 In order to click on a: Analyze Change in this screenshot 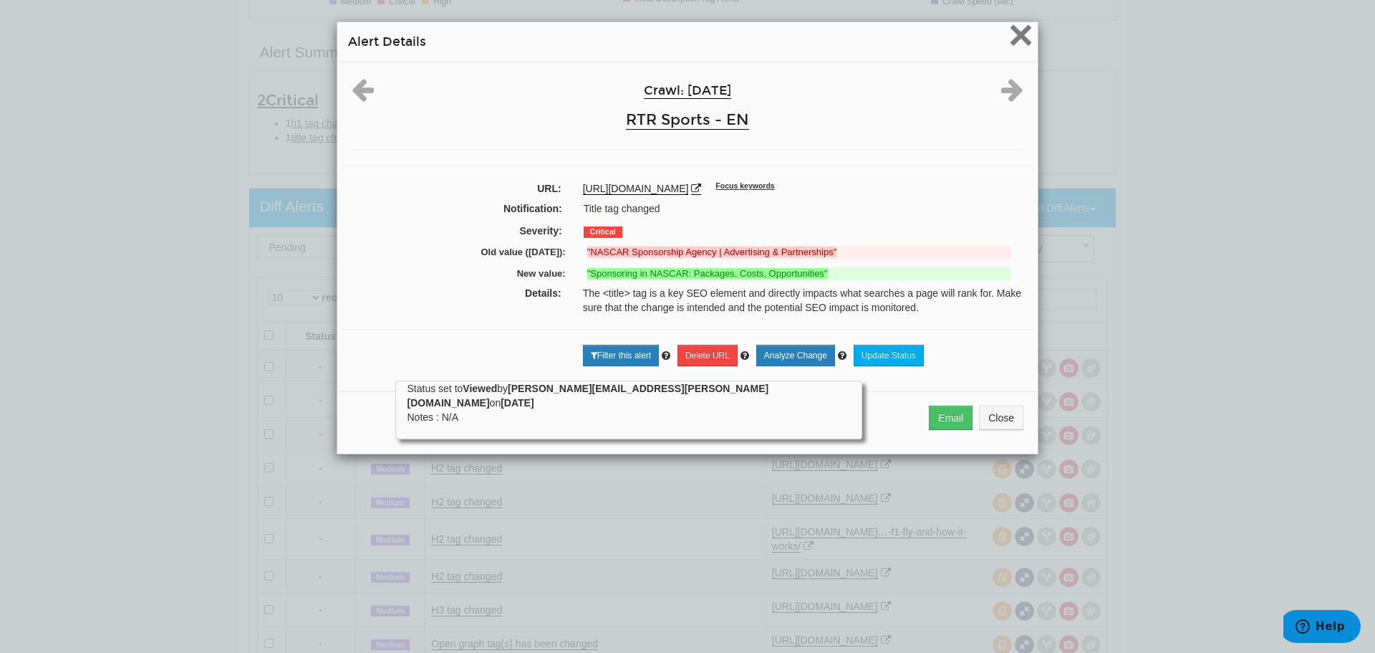, I will do `click(796, 355)`.